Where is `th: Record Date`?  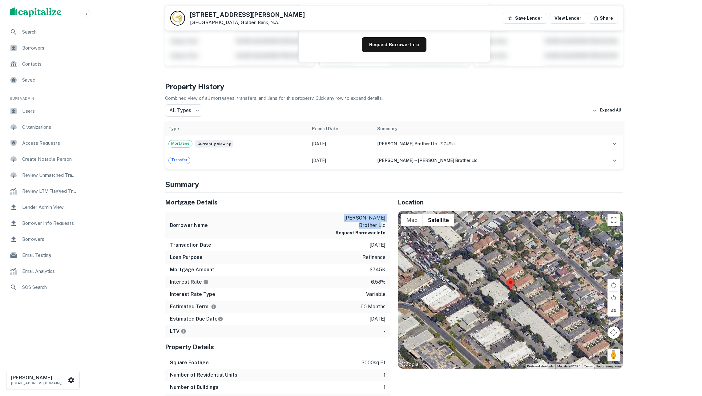 th: Record Date is located at coordinates (342, 129).